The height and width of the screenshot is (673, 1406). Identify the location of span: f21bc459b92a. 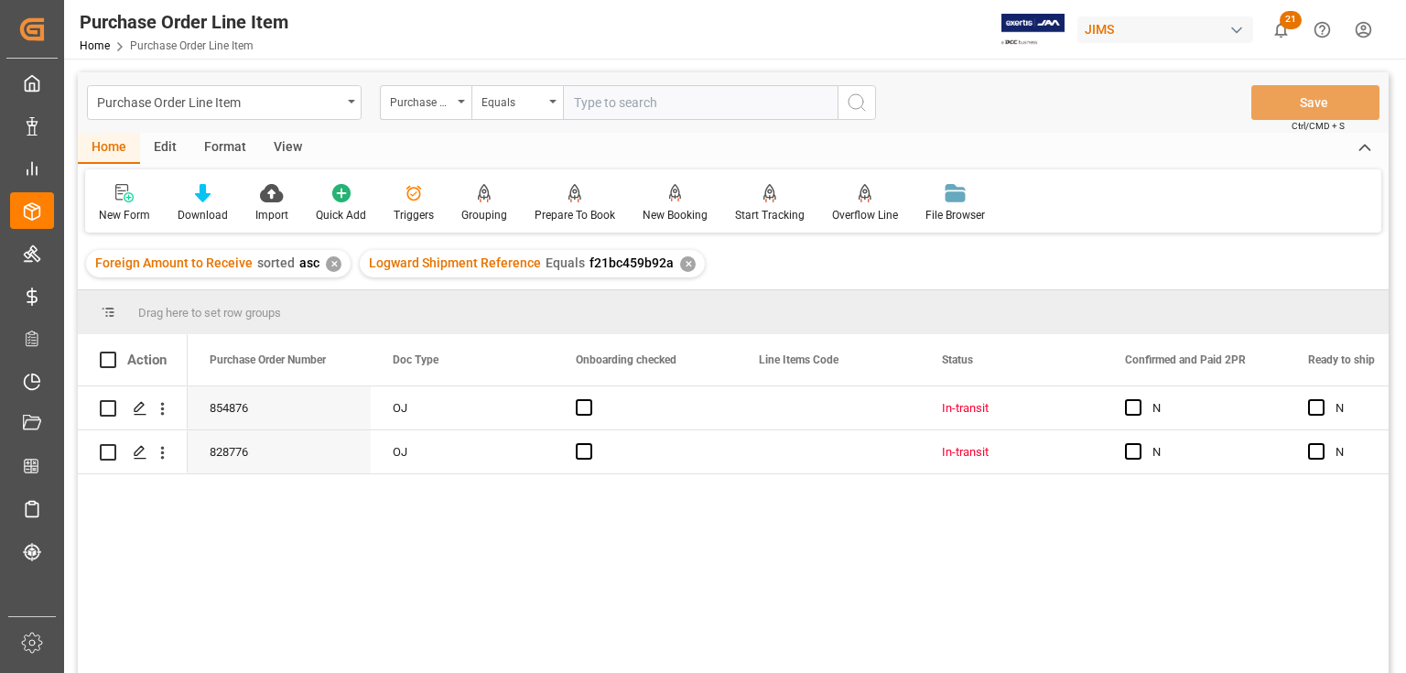
(632, 263).